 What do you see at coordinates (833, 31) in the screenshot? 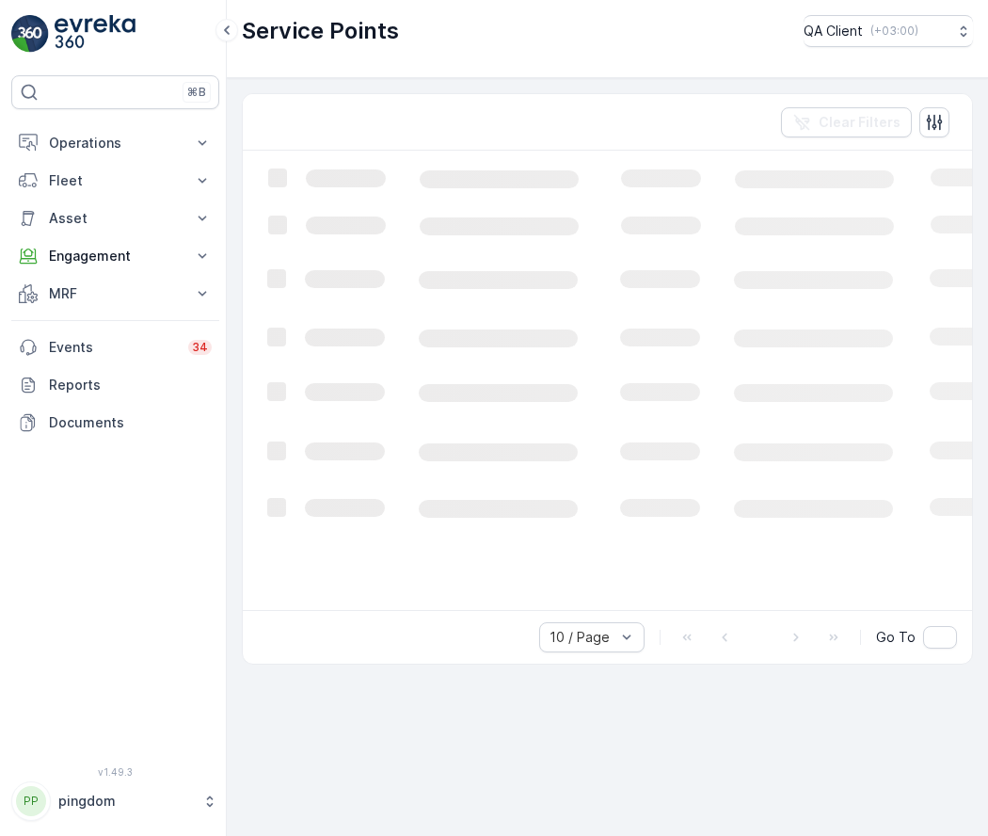
I see `p: QA Client` at bounding box center [833, 31].